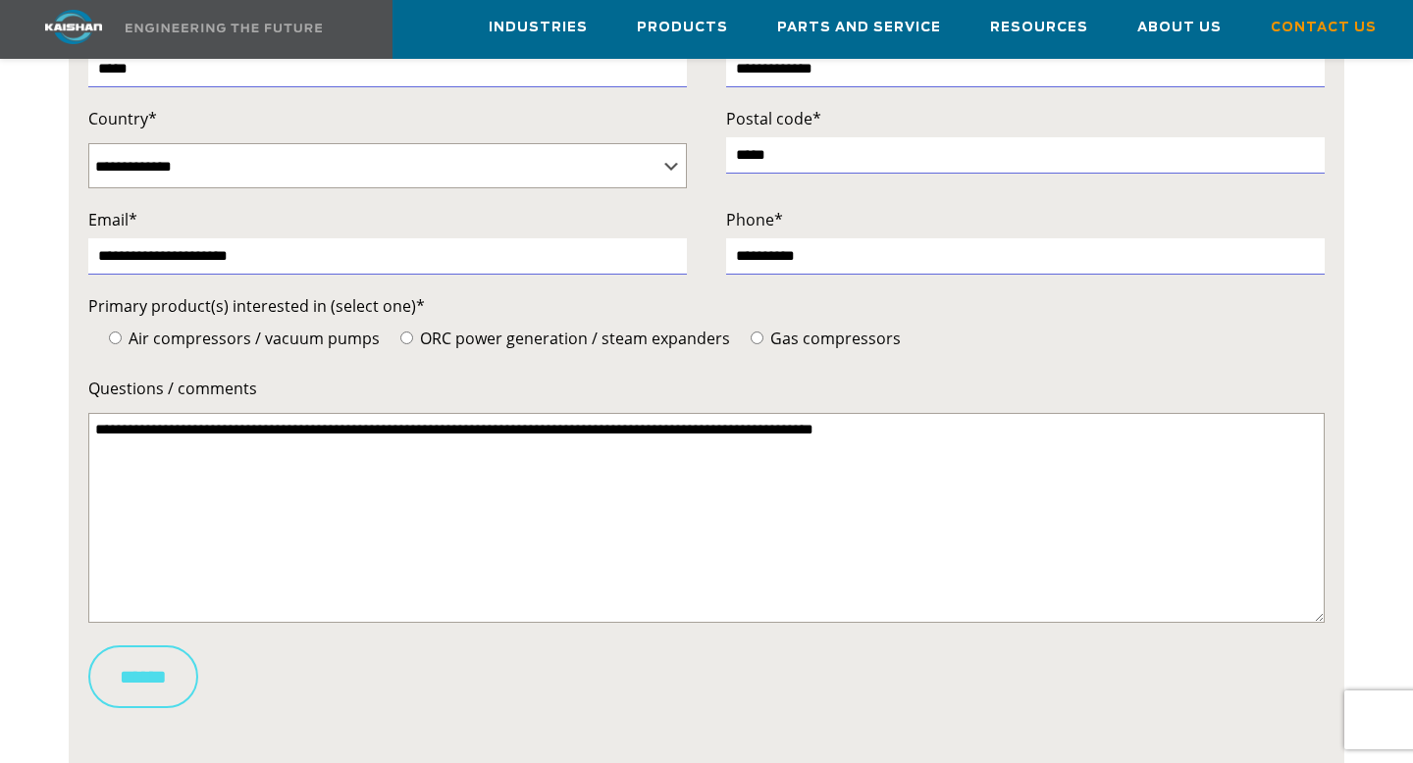  What do you see at coordinates (833, 338) in the screenshot?
I see `span: Gas compressors` at bounding box center [833, 338].